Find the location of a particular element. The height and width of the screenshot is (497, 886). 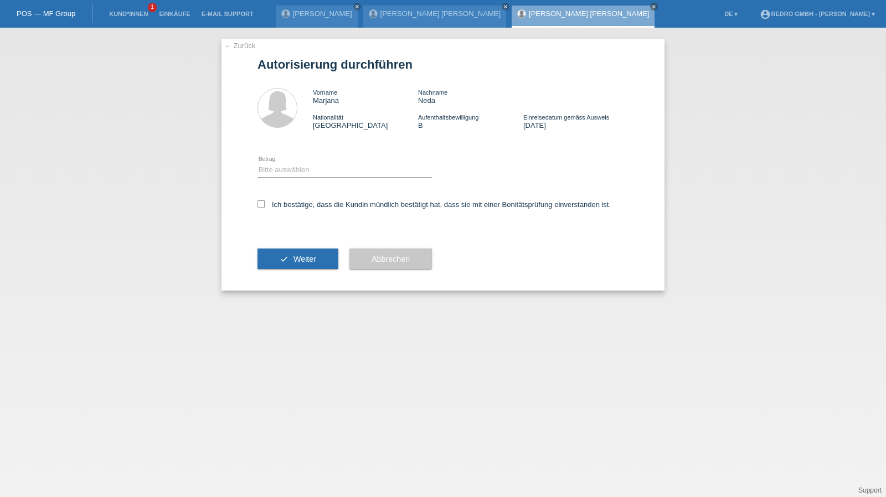

h1: Autorisierung durchführen is located at coordinates (443, 64).